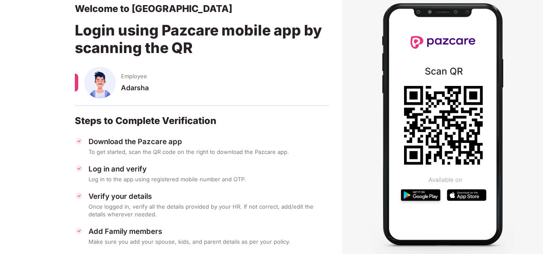 This screenshot has width=543, height=254. What do you see at coordinates (209, 152) in the screenshot?
I see `div: To get started, scan the QR code on the right to download the Pazcare app.` at bounding box center [209, 152].